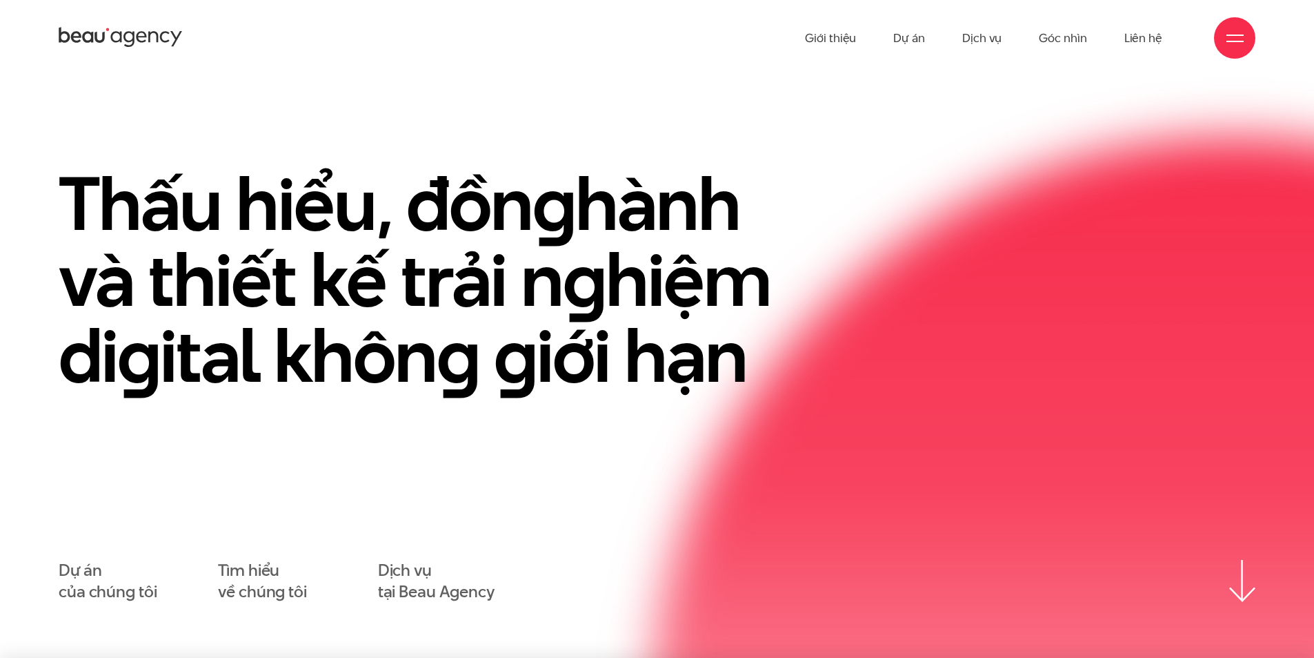  Describe the element at coordinates (262, 581) in the screenshot. I see `a: Tìm hiểuvề chúng tôi` at that location.